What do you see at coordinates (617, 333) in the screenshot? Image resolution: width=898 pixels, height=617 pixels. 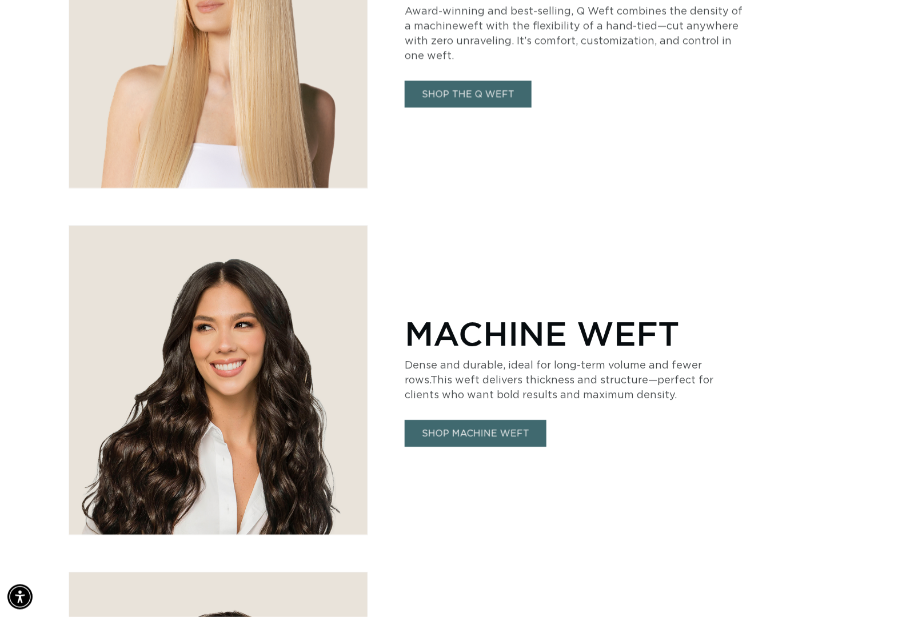 I see `p: MACHINE WEFT` at bounding box center [617, 333].